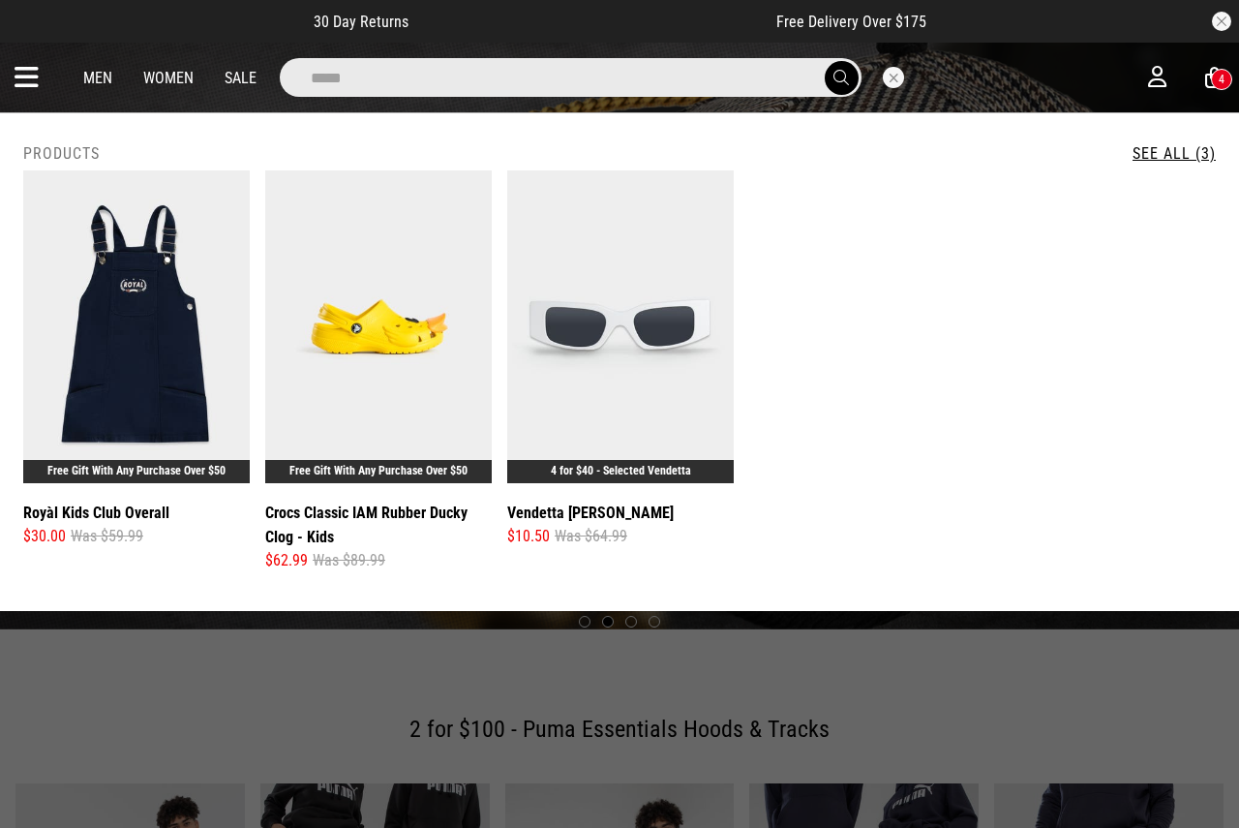 Image resolution: width=1239 pixels, height=828 pixels. I want to click on div: 4, so click(1222, 79).